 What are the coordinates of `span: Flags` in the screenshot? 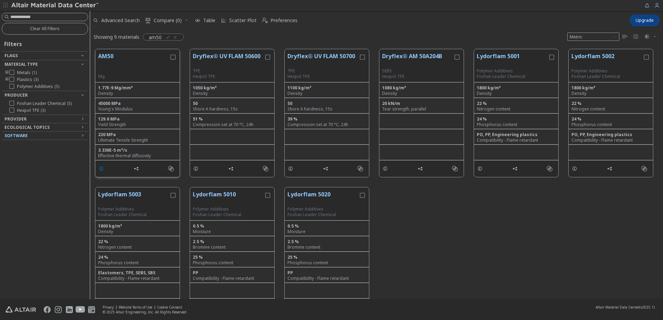 It's located at (11, 55).